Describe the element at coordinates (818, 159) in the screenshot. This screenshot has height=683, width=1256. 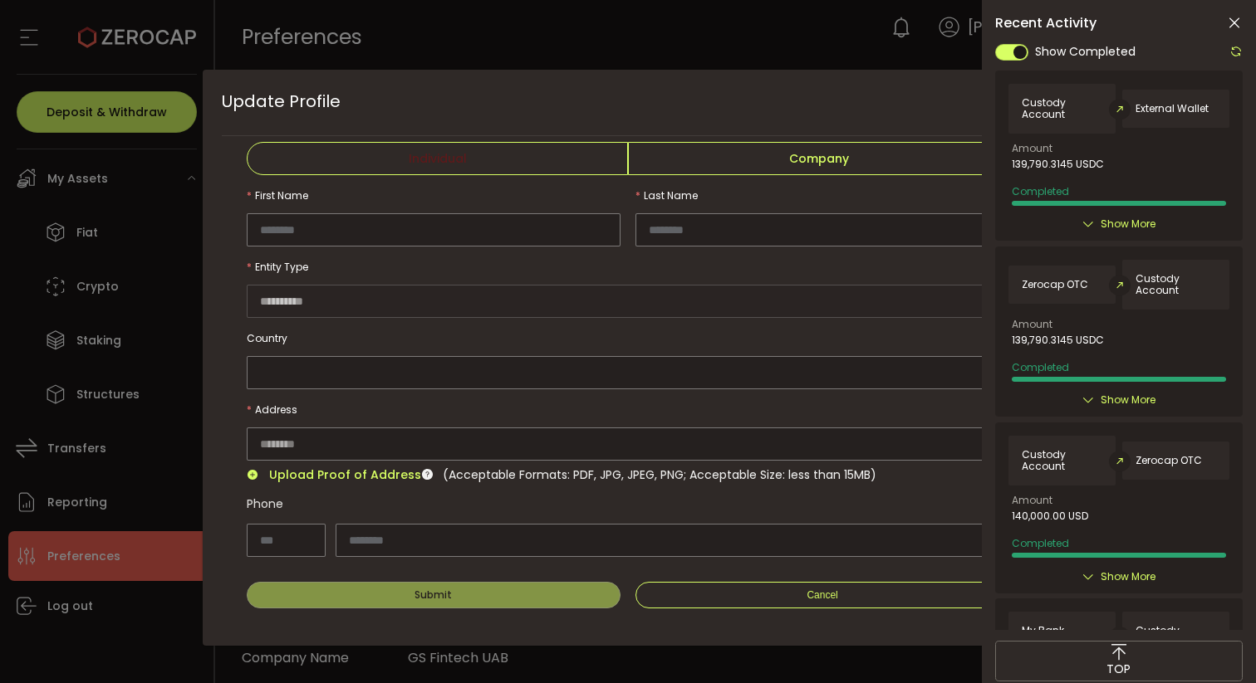
I see `span: Company` at that location.